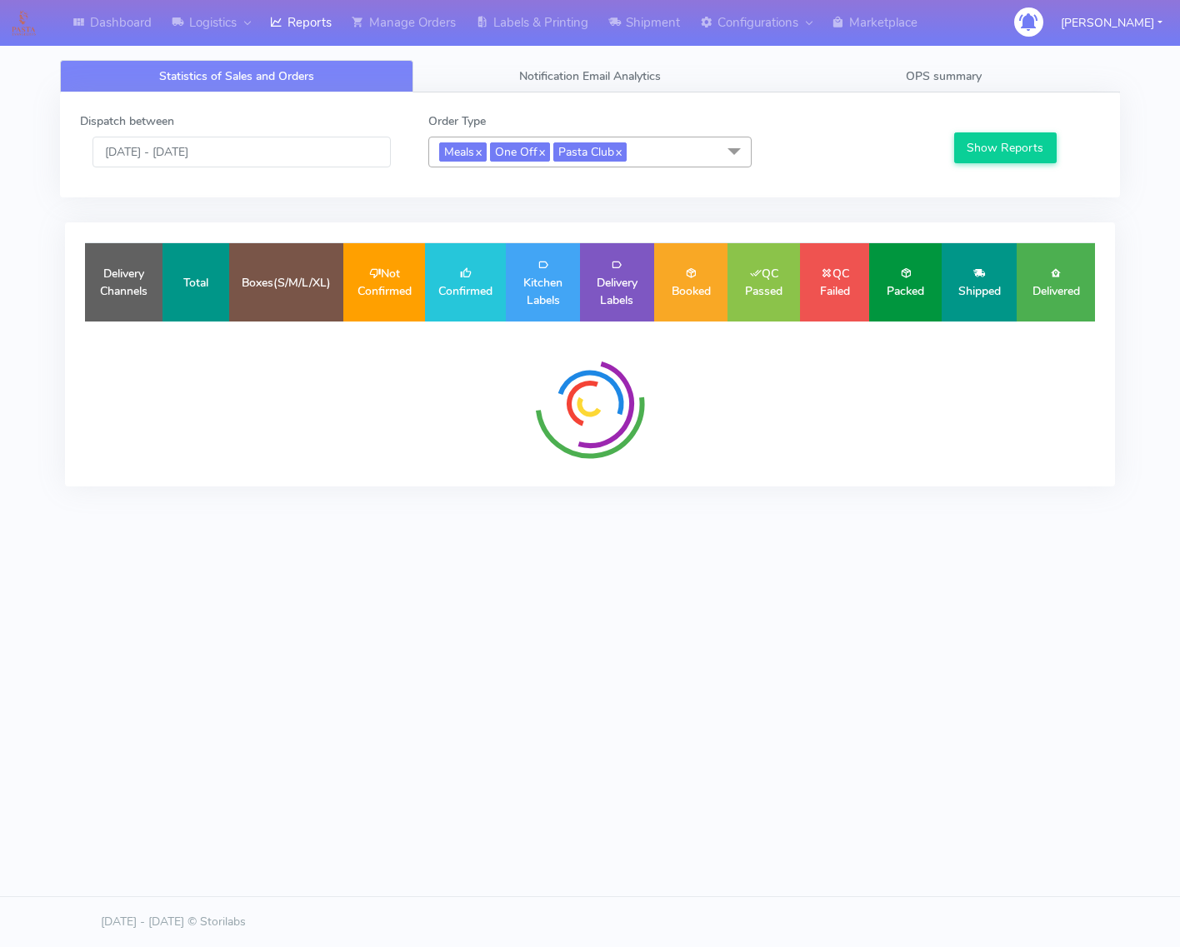  I want to click on span: OPS summary, so click(943, 76).